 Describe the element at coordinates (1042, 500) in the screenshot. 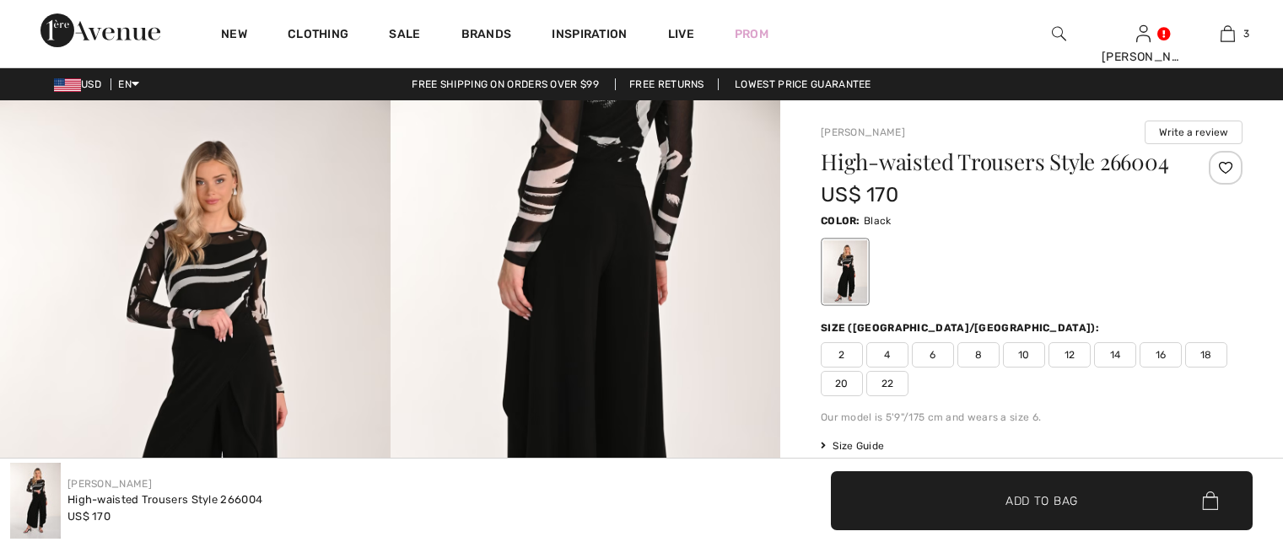

I see `span: Add to Bag` at that location.